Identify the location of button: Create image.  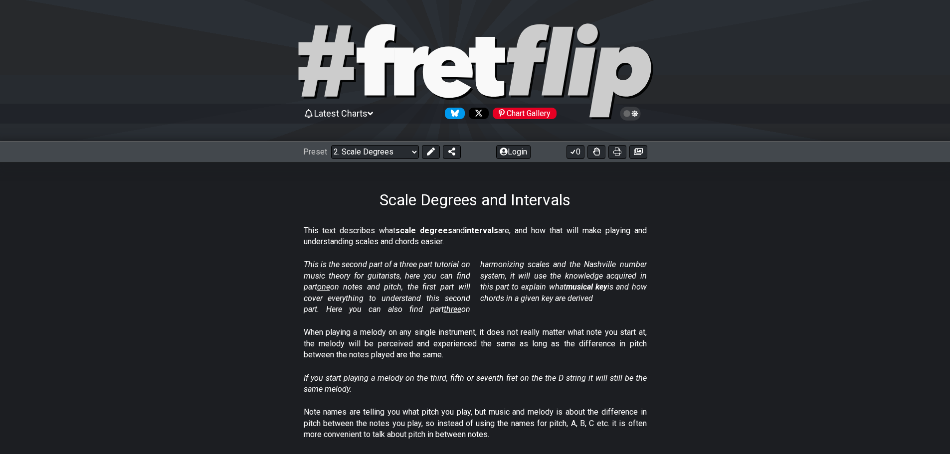
(638, 152).